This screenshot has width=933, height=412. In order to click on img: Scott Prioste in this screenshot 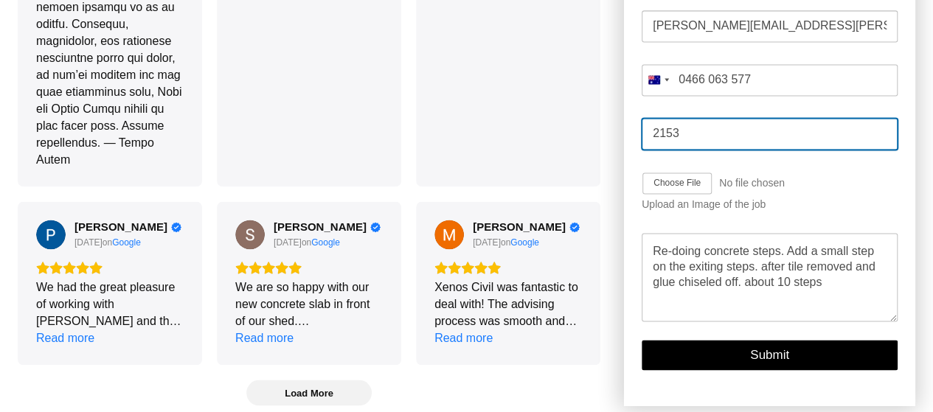, I will do `click(250, 235)`.